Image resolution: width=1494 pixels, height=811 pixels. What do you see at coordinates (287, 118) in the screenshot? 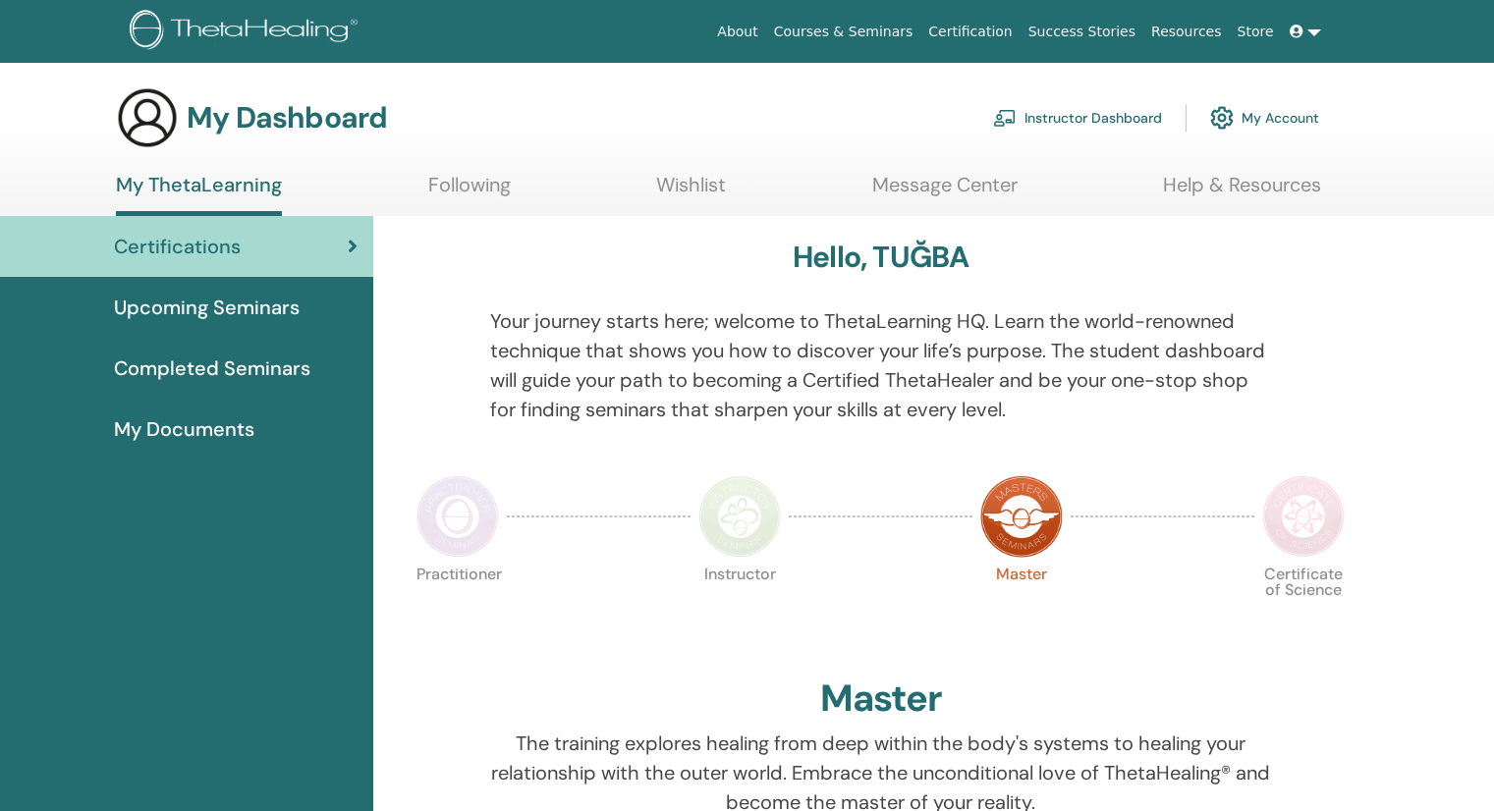
I see `h3: My Dashboard` at bounding box center [287, 118].